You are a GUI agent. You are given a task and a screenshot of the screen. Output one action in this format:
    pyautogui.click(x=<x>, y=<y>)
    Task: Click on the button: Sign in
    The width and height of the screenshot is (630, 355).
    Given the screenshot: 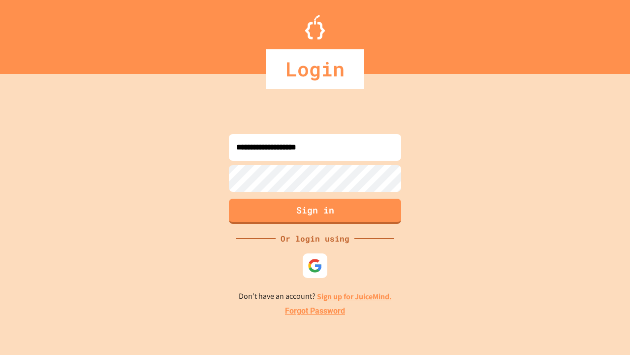 What is the action you would take?
    pyautogui.click(x=315, y=211)
    